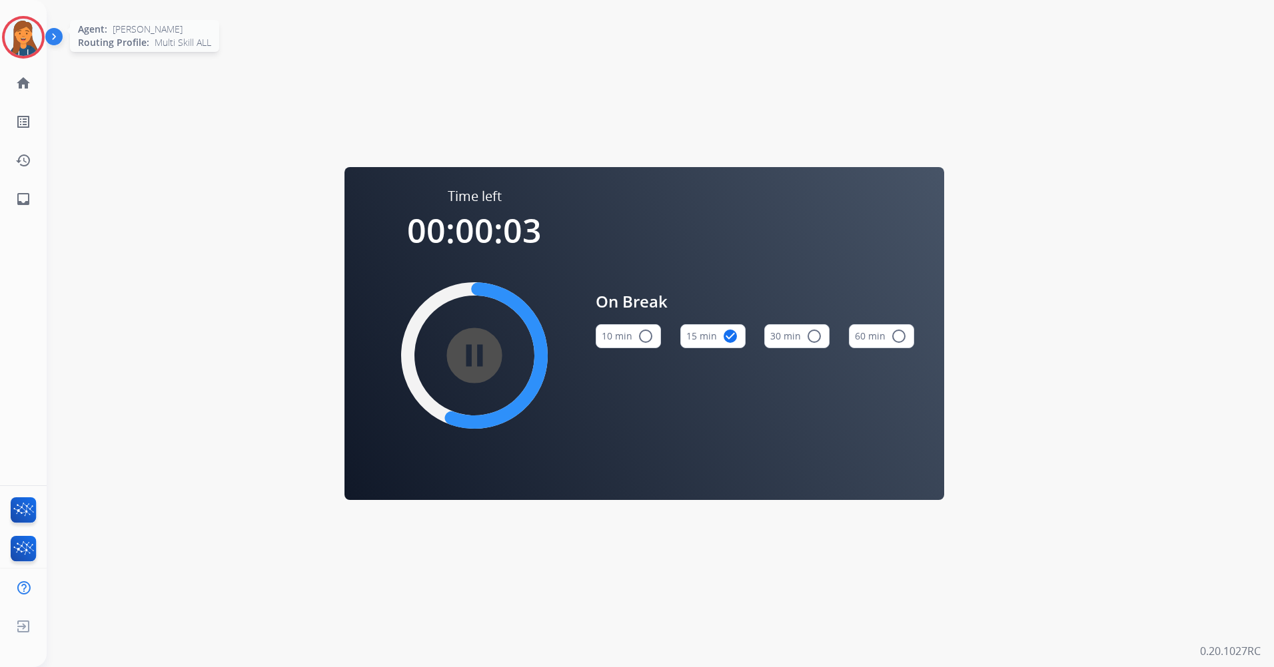 The width and height of the screenshot is (1274, 667). What do you see at coordinates (755, 302) in the screenshot?
I see `span: On Break` at bounding box center [755, 302].